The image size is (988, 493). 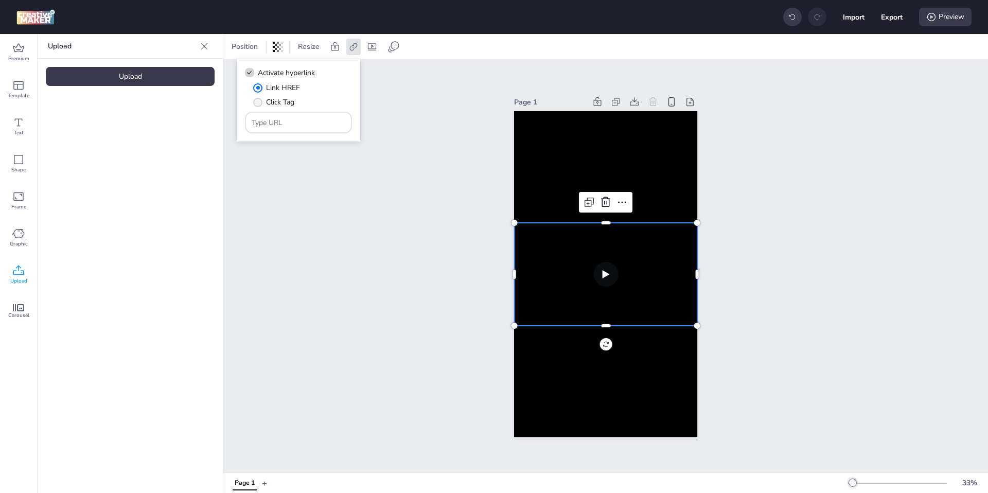 What do you see at coordinates (19, 170) in the screenshot?
I see `span: Shape` at bounding box center [19, 170].